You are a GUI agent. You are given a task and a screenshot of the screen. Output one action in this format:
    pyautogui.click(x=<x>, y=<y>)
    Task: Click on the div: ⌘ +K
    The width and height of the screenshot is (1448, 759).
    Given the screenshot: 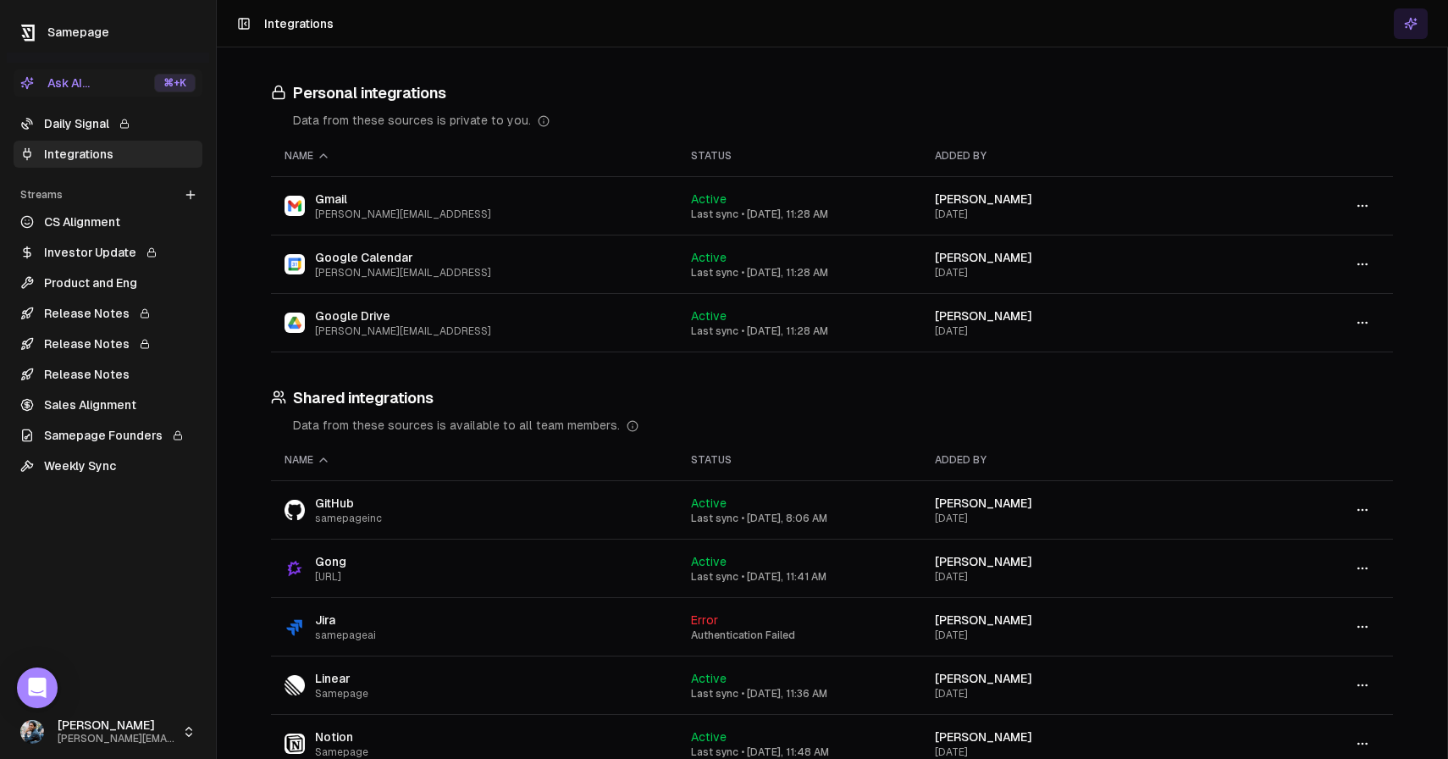 What is the action you would take?
    pyautogui.click(x=174, y=83)
    